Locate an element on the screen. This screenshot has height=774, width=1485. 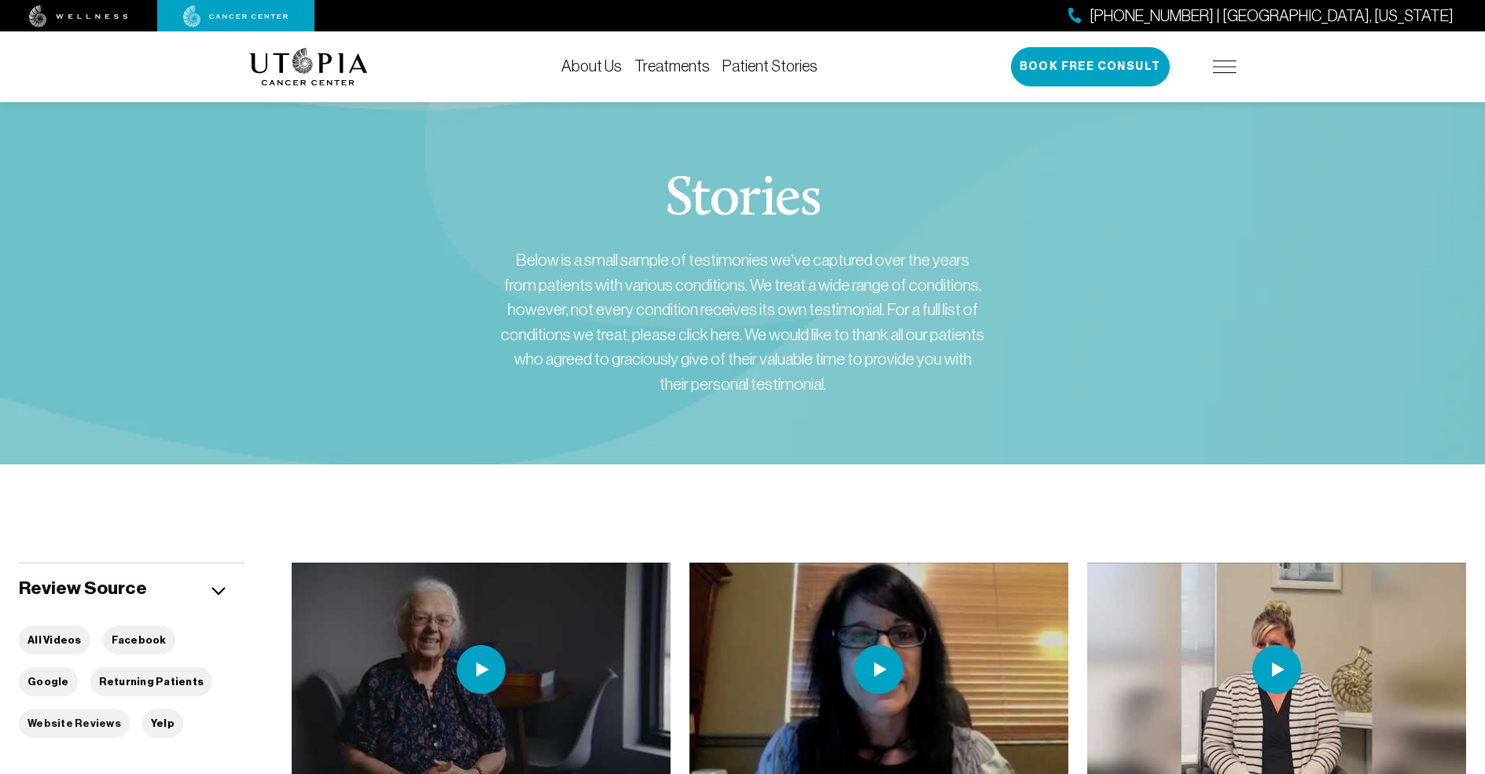
div: Below is a small sample of testimonies we’ve captured over the years from patients with various c... is located at coordinates (743, 322).